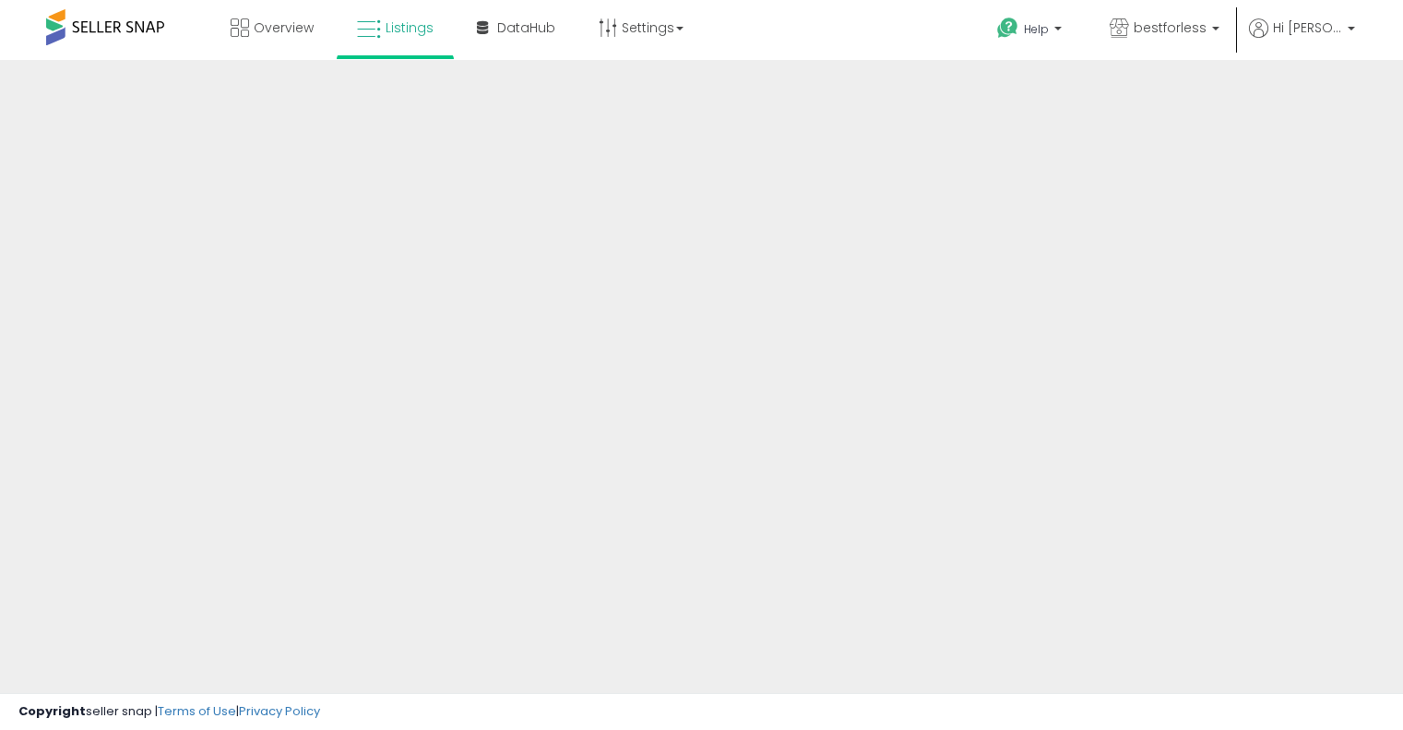 This screenshot has height=730, width=1403. I want to click on span: Overview, so click(283, 28).